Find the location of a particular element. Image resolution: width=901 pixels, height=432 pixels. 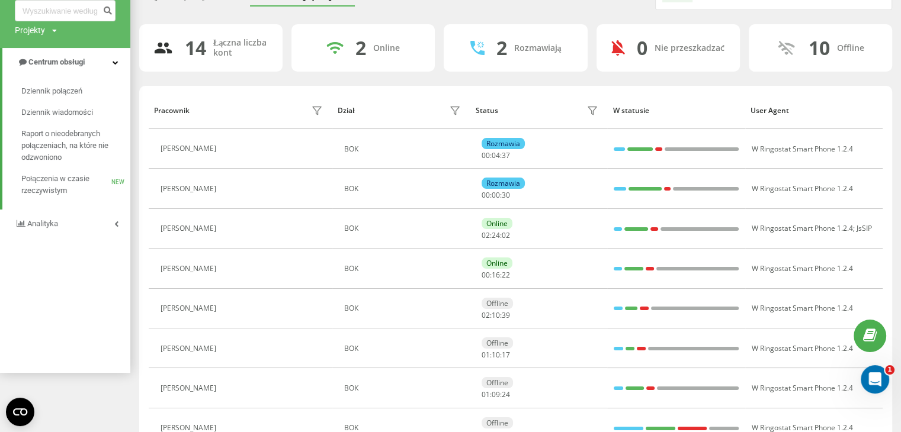

span: 22 is located at coordinates (506, 275).